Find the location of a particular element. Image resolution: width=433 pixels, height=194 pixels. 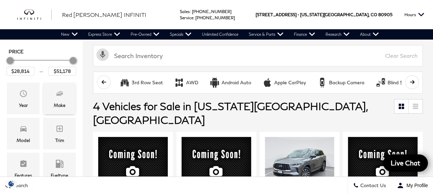

div: Model is located at coordinates (23, 140).